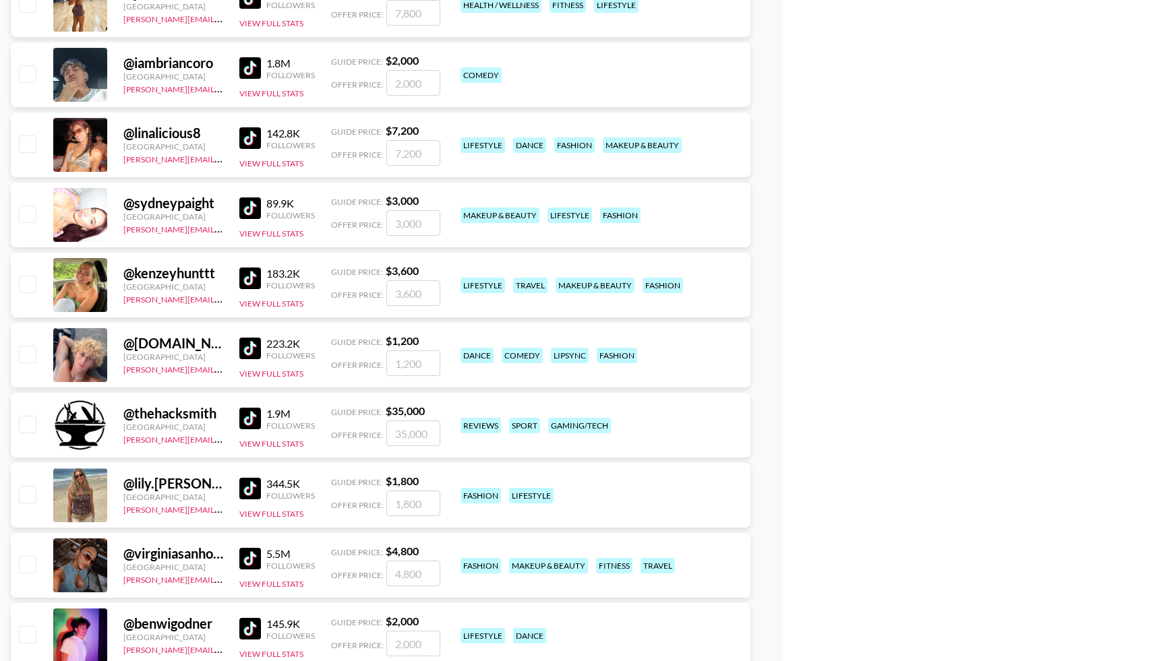  What do you see at coordinates (413, 293) in the screenshot?
I see `input: 3,600` at bounding box center [413, 293].